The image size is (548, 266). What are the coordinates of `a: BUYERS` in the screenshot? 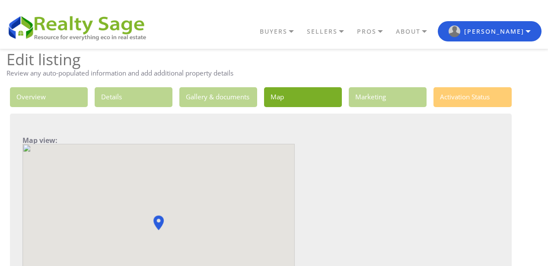 It's located at (281, 32).